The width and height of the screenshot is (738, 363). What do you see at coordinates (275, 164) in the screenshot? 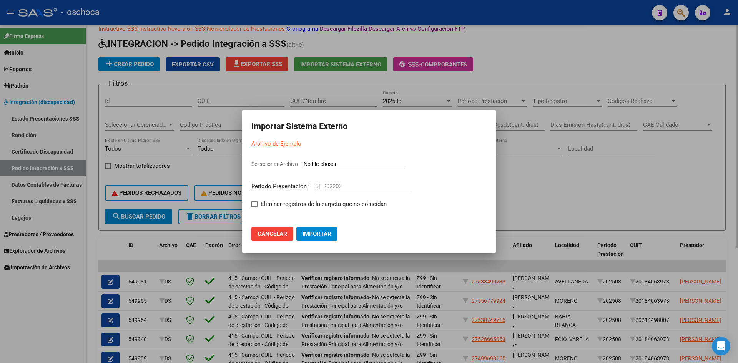
I see `span: Seleccionar Archivo` at bounding box center [275, 164].